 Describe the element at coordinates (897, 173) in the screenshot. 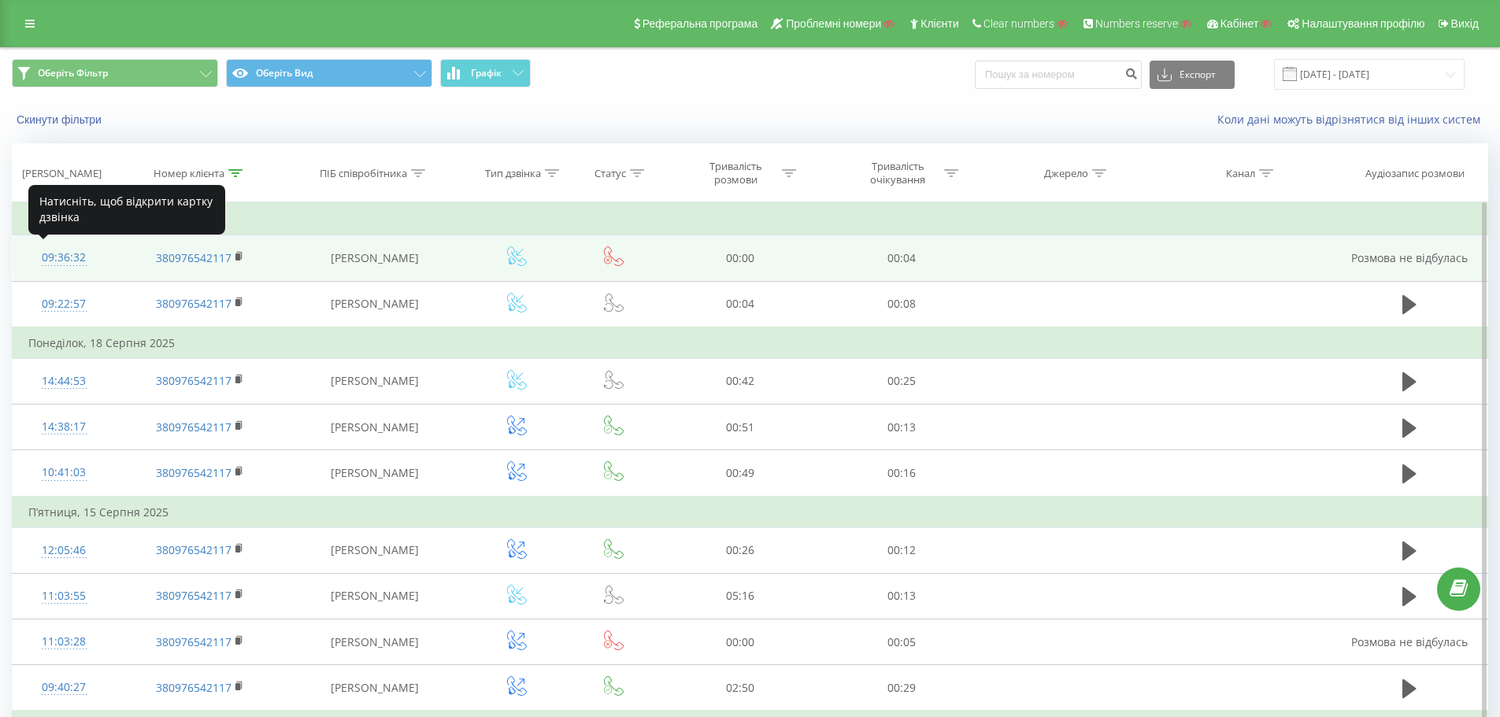

I see `div: Тривалість очікування` at that location.